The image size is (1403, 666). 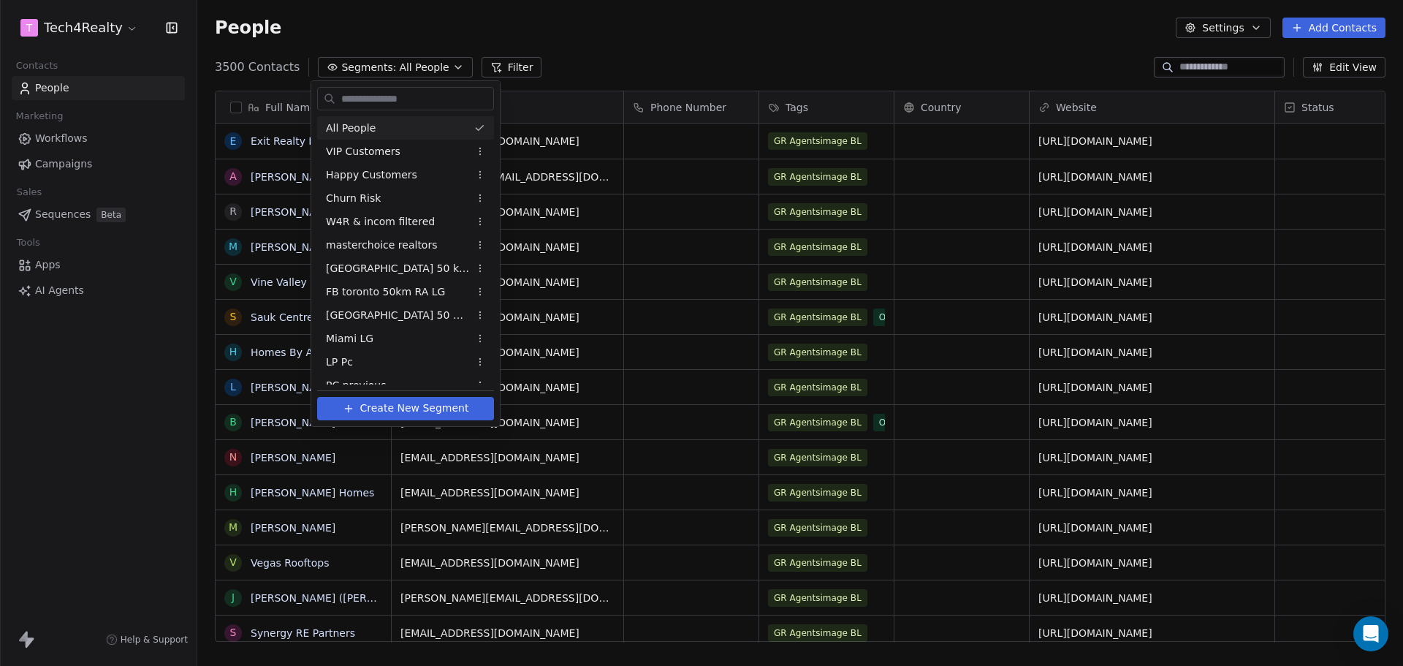 I want to click on span: FB toronto 50km RA LG, so click(x=385, y=292).